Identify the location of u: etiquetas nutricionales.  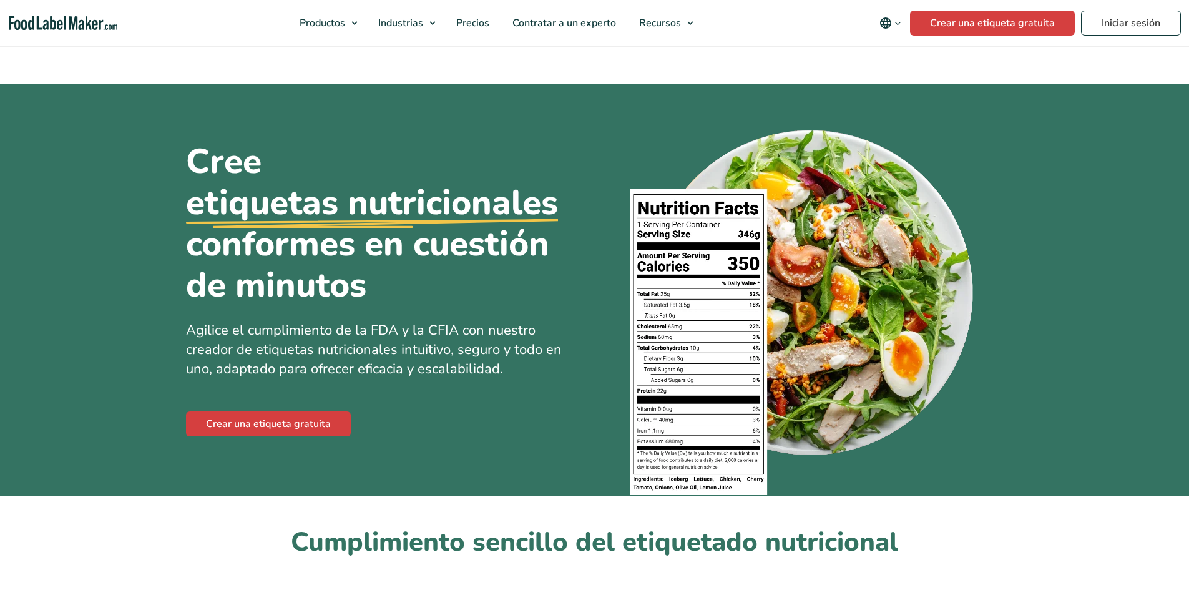
(372, 203).